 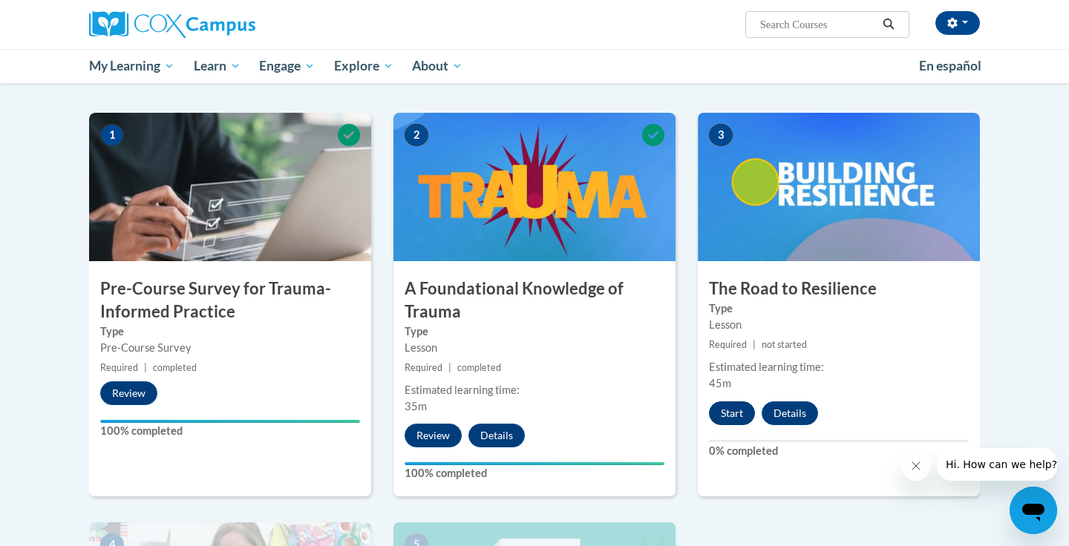 What do you see at coordinates (364, 66) in the screenshot?
I see `span: Explore` at bounding box center [364, 66].